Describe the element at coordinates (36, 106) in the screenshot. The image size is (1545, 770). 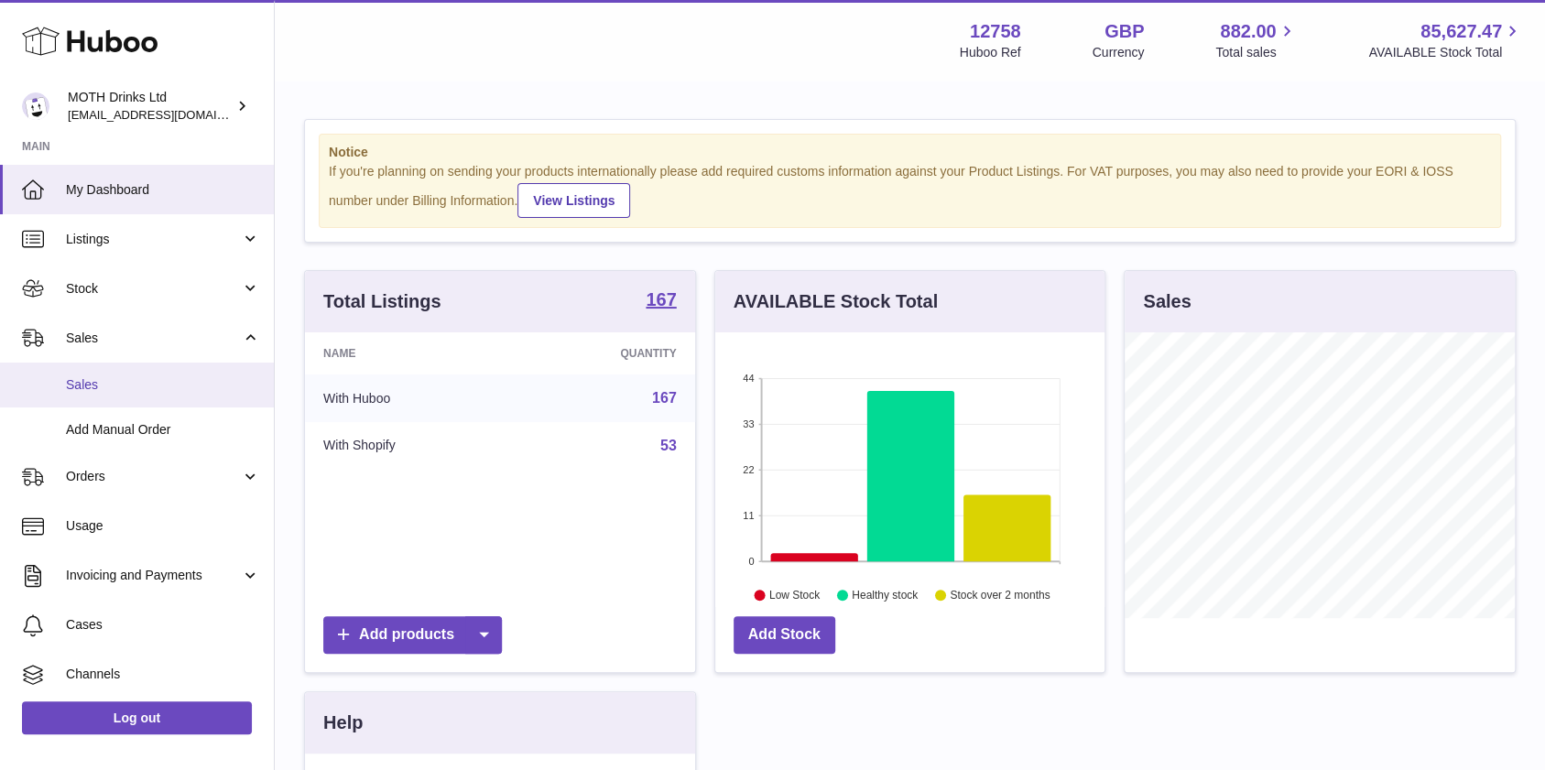
I see `img: orders@mothdrinks.com` at that location.